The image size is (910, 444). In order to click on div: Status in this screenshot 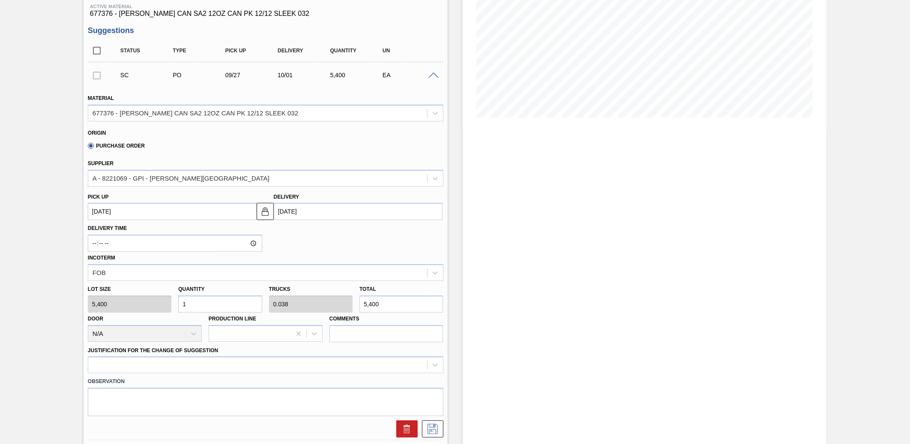, I will do `click(148, 51)`.